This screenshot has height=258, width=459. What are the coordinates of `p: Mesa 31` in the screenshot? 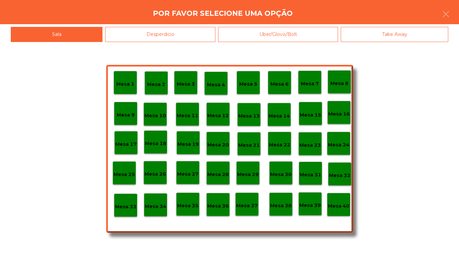 It's located at (311, 175).